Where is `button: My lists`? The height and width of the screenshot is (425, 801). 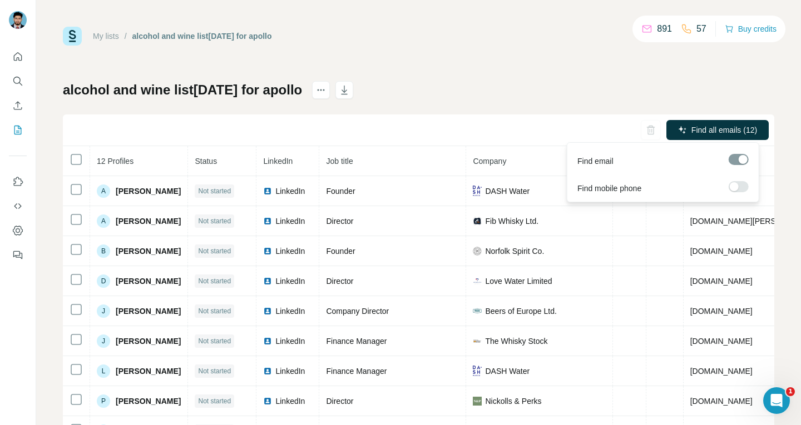
button: My lists is located at coordinates (18, 130).